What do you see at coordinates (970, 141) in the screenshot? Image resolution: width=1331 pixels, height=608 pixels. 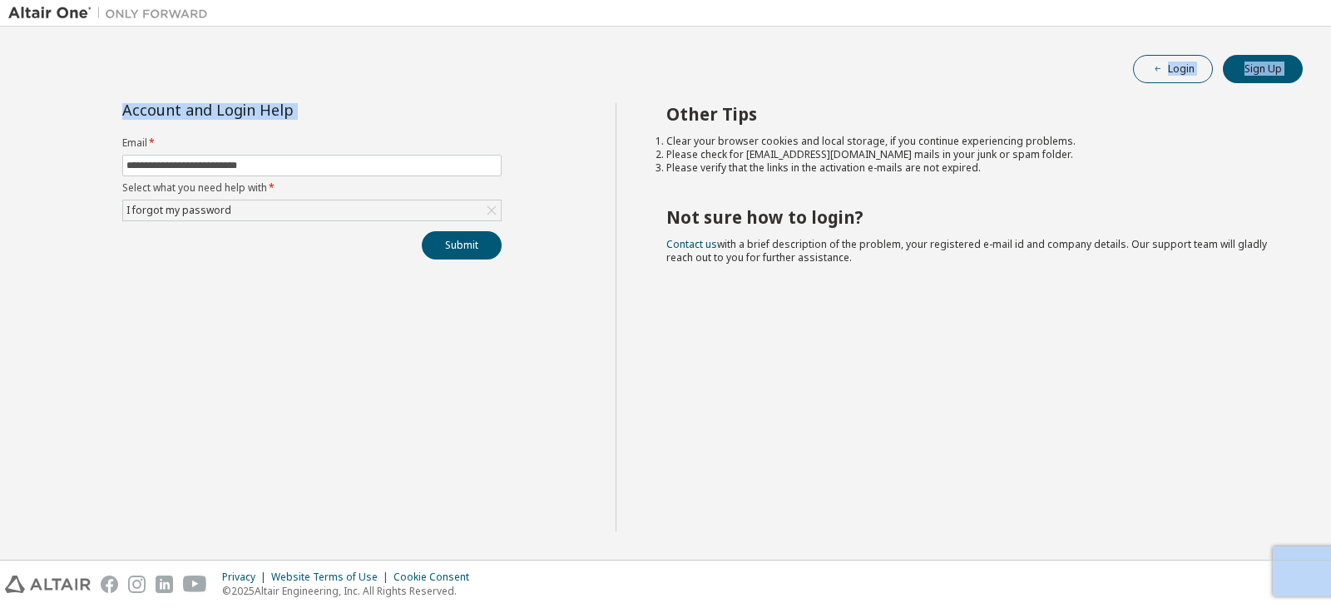 I see `li: Clear your browser cookies and local storage, if you continue experiencing problems.` at bounding box center [970, 141].